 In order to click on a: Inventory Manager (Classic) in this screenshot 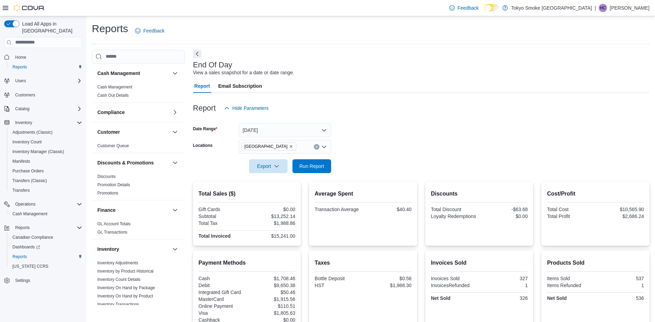, I will do `click(38, 152)`.